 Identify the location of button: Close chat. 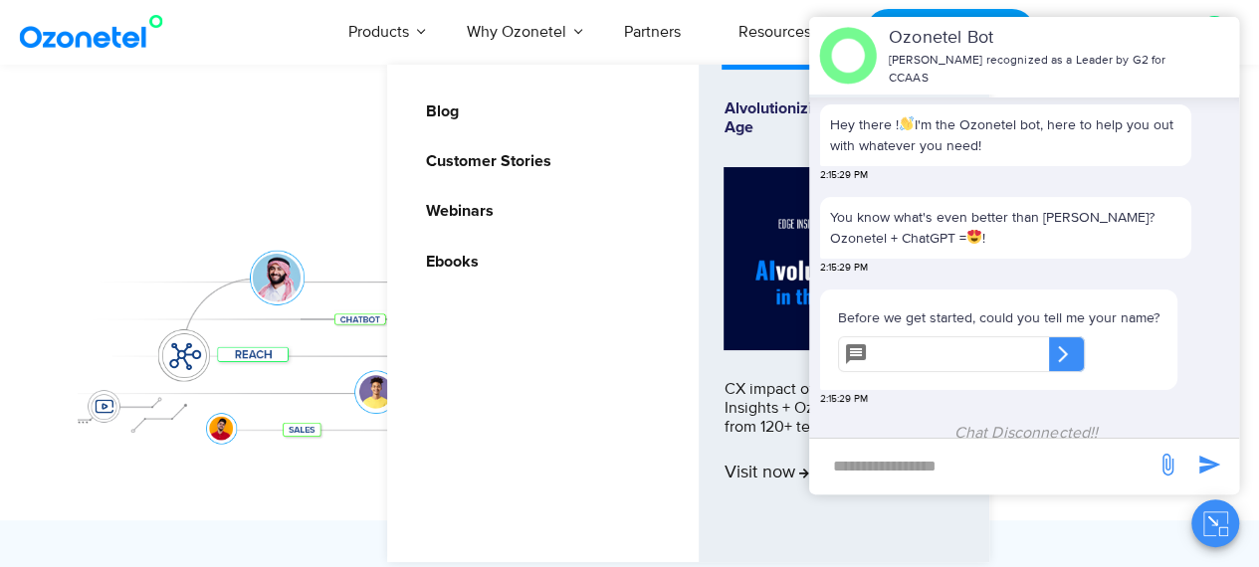
(1215, 523).